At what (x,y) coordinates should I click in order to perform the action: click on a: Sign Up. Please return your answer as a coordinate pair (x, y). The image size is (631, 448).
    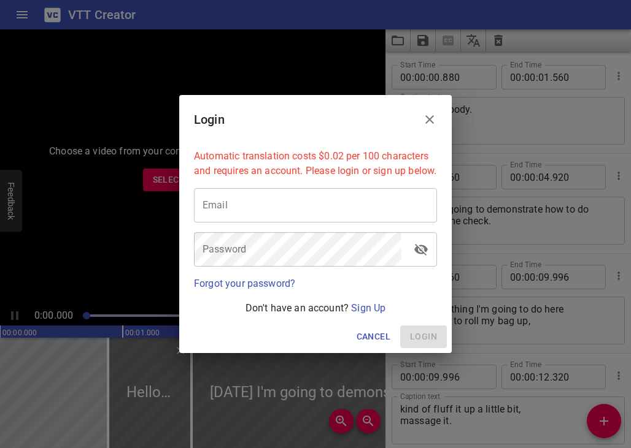
    Looking at the image, I should click on (368, 308).